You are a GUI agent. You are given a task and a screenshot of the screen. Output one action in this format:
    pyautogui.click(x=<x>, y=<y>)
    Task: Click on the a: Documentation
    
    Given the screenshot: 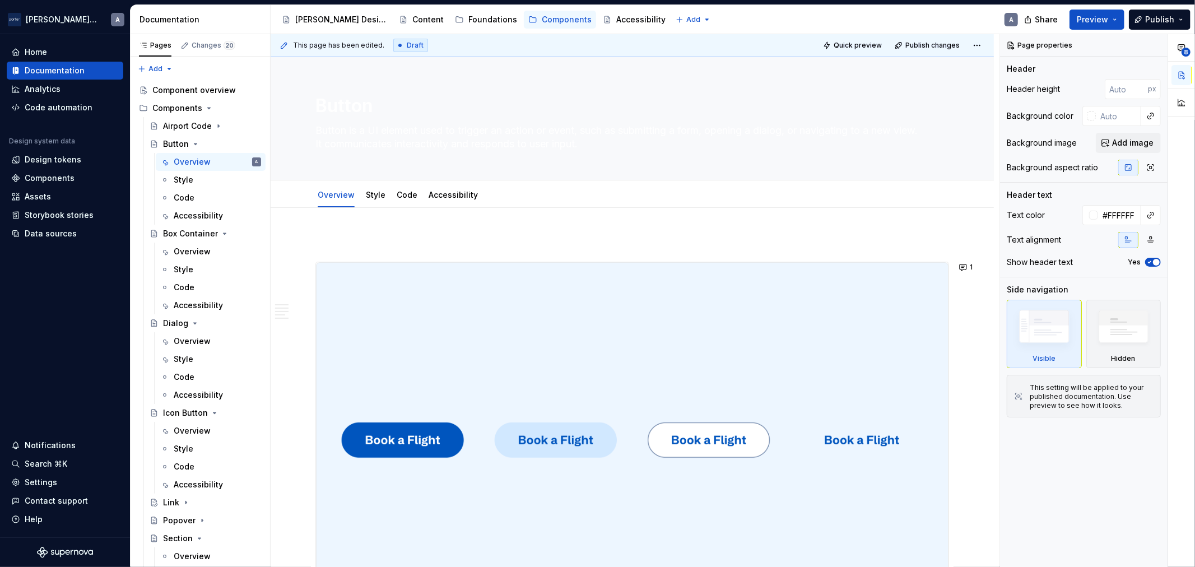 What is the action you would take?
    pyautogui.click(x=65, y=71)
    